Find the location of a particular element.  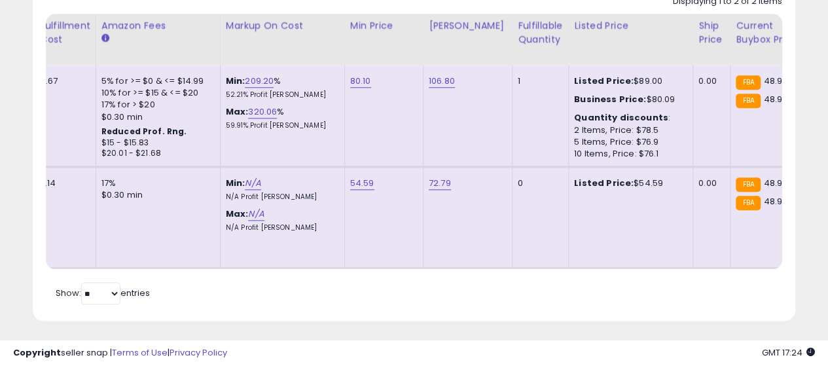

div: $54.59 is located at coordinates (628, 183).